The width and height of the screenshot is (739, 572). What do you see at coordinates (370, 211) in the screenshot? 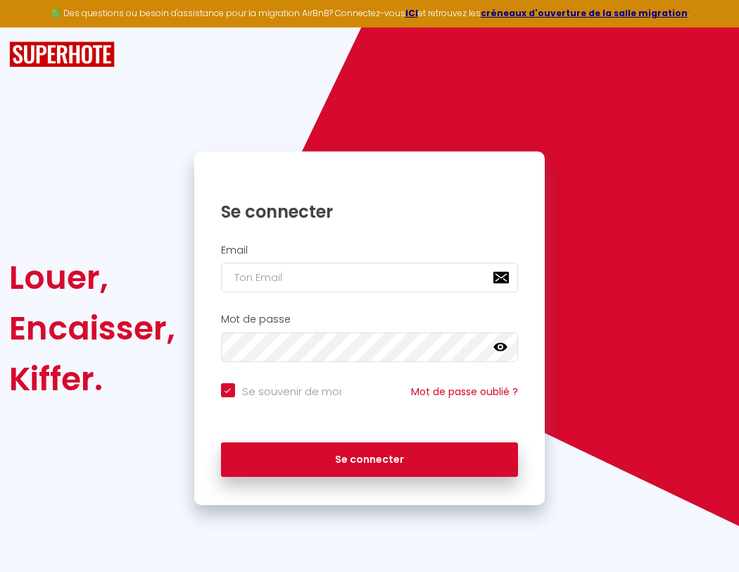
I see `h1: Se connecter` at bounding box center [370, 211].